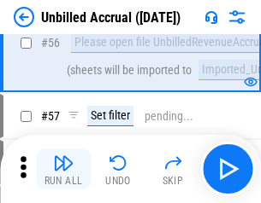 The image size is (261, 203). I want to click on button: Run All, so click(63, 169).